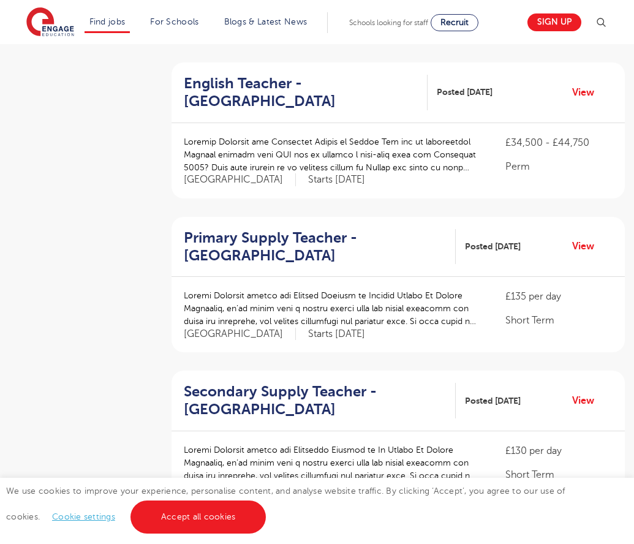  I want to click on p: Loremi Dolorsit ametco adi Elitseddo Eiusmod te In Utlabo Et Dolore Magnaaliq, en’ad minim veni q..., so click(332, 463).